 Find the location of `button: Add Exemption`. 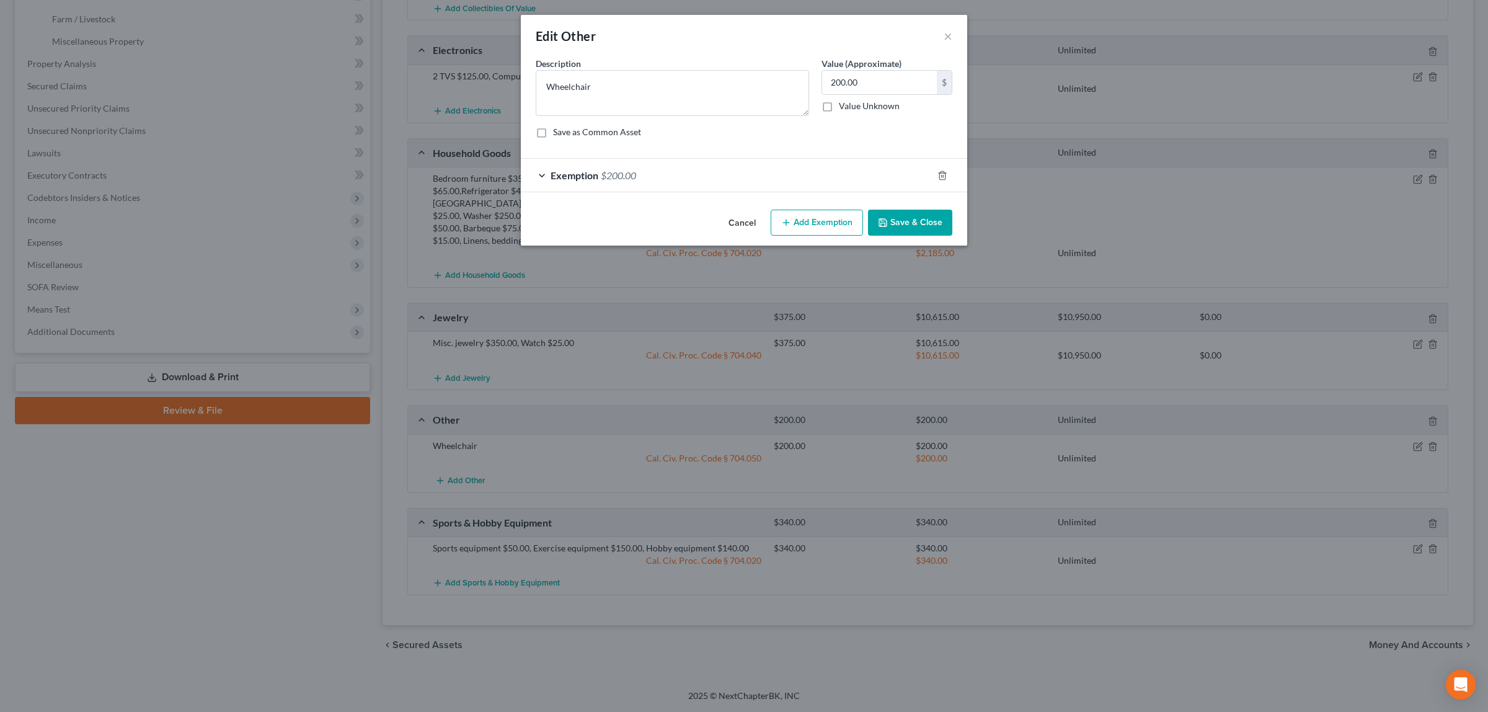

button: Add Exemption is located at coordinates (817, 223).